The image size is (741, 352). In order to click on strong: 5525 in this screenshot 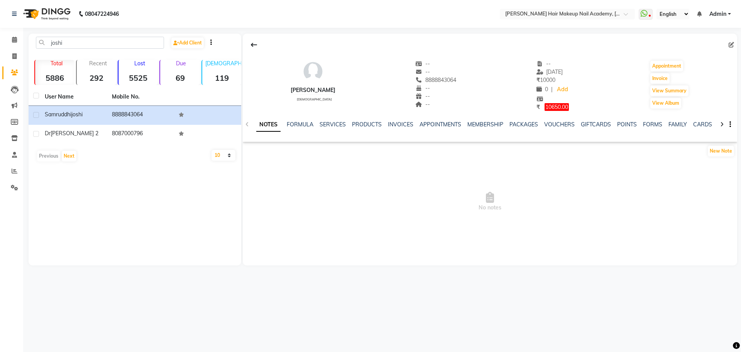, I will do `click(138, 78)`.